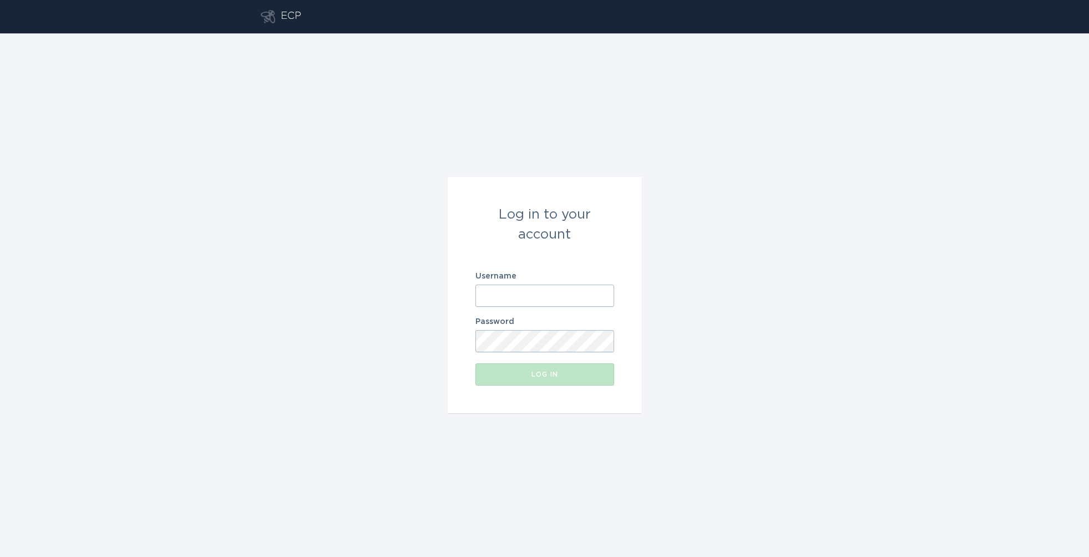  What do you see at coordinates (545, 225) in the screenshot?
I see `div: Log in to your account` at bounding box center [545, 225].